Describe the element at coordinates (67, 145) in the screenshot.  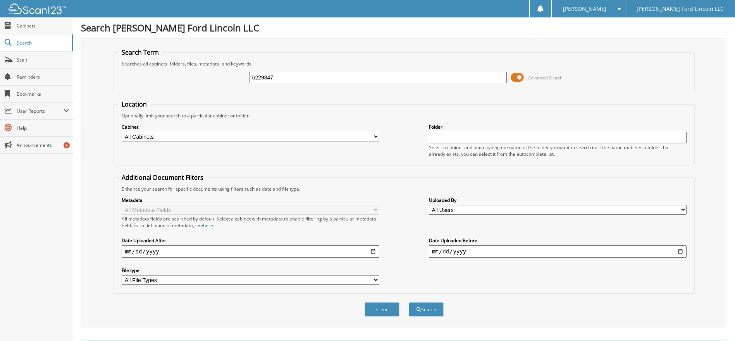
I see `div: 6` at that location.